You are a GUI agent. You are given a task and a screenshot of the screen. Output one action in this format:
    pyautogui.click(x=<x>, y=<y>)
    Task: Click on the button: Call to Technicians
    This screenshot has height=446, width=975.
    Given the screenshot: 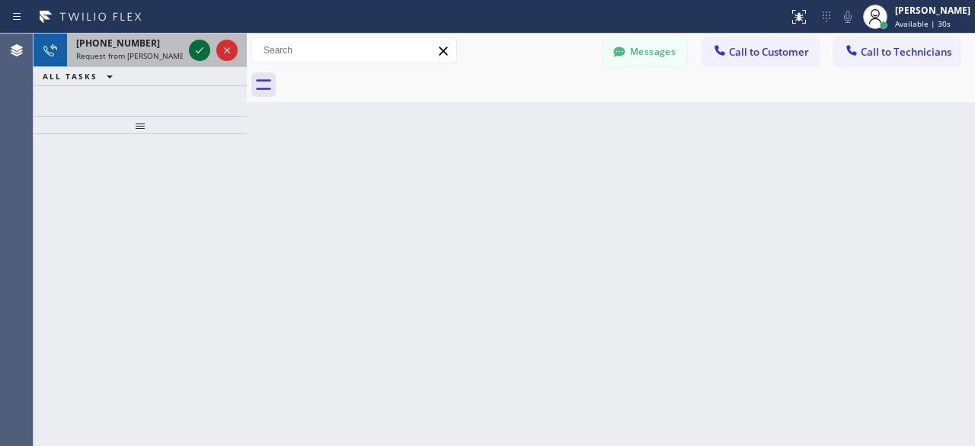 What is the action you would take?
    pyautogui.click(x=897, y=52)
    